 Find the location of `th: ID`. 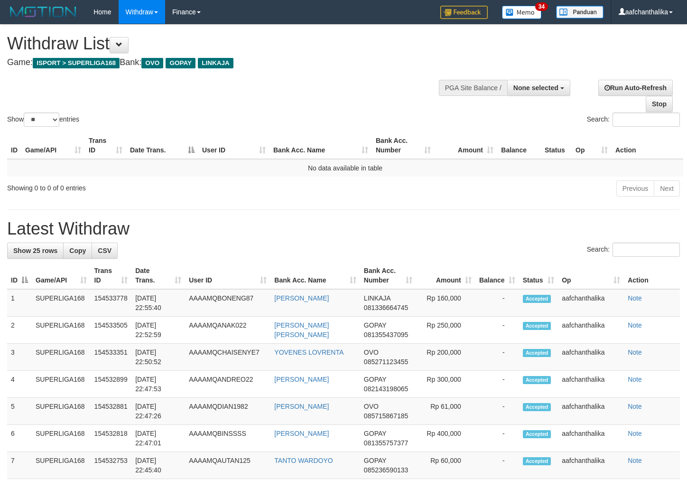

th: ID is located at coordinates (14, 145).